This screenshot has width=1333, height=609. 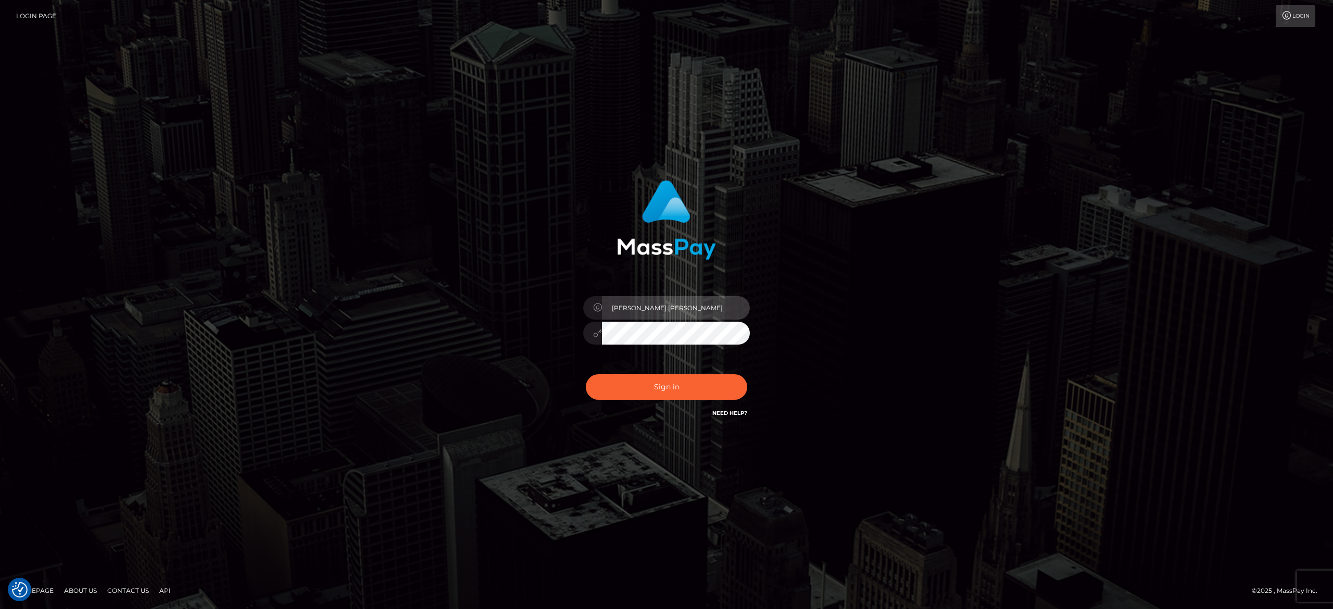 What do you see at coordinates (666, 387) in the screenshot?
I see `button: Sign in` at bounding box center [666, 387].